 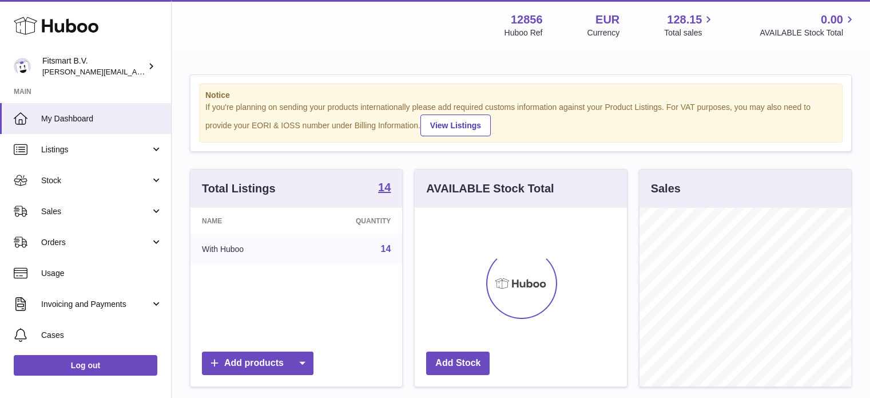 What do you see at coordinates (690, 33) in the screenshot?
I see `span: Total sales` at bounding box center [690, 33].